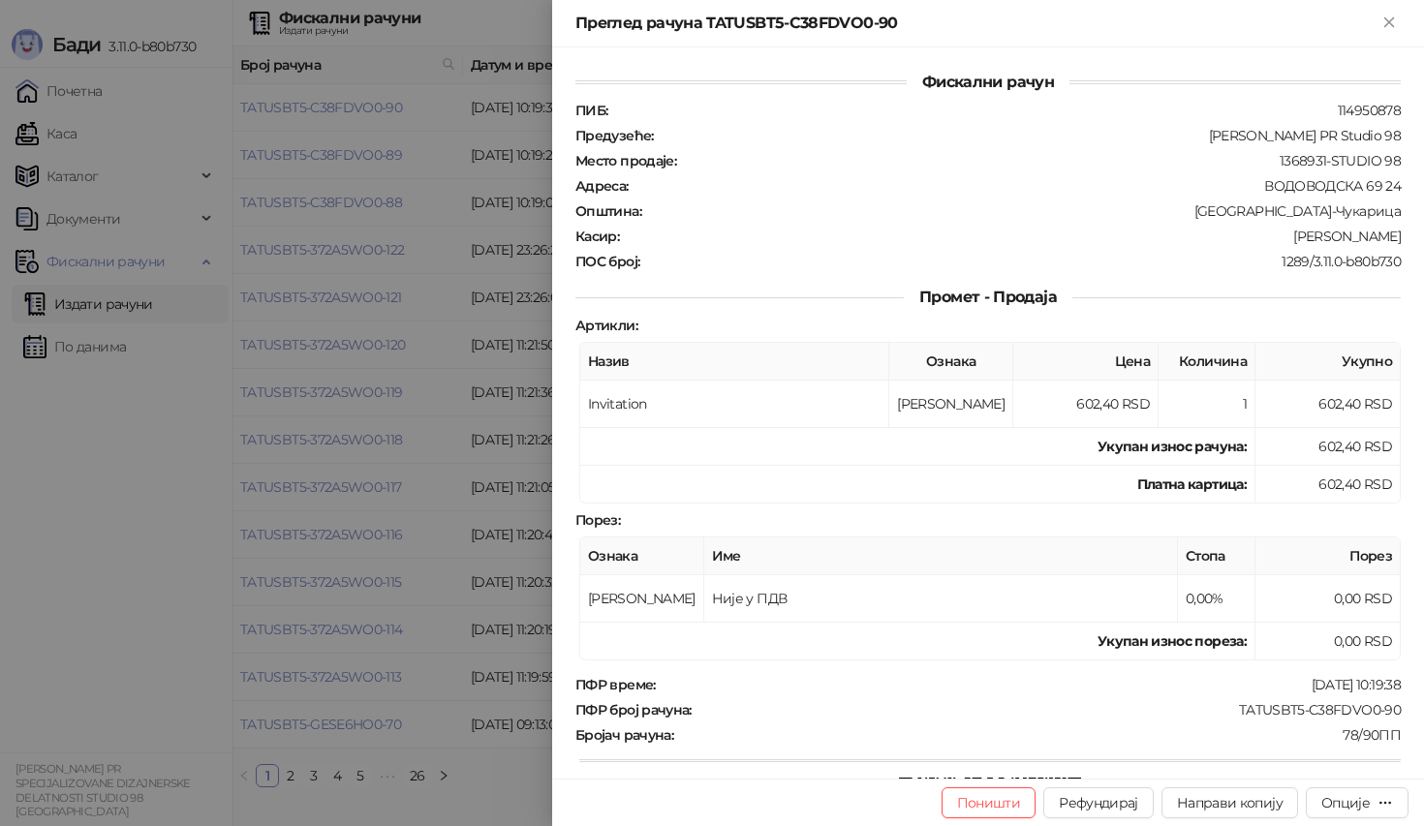 The height and width of the screenshot is (826, 1424). Describe the element at coordinates (1022, 262) in the screenshot. I see `div: 1289/3.11.0-b80b730` at that location.